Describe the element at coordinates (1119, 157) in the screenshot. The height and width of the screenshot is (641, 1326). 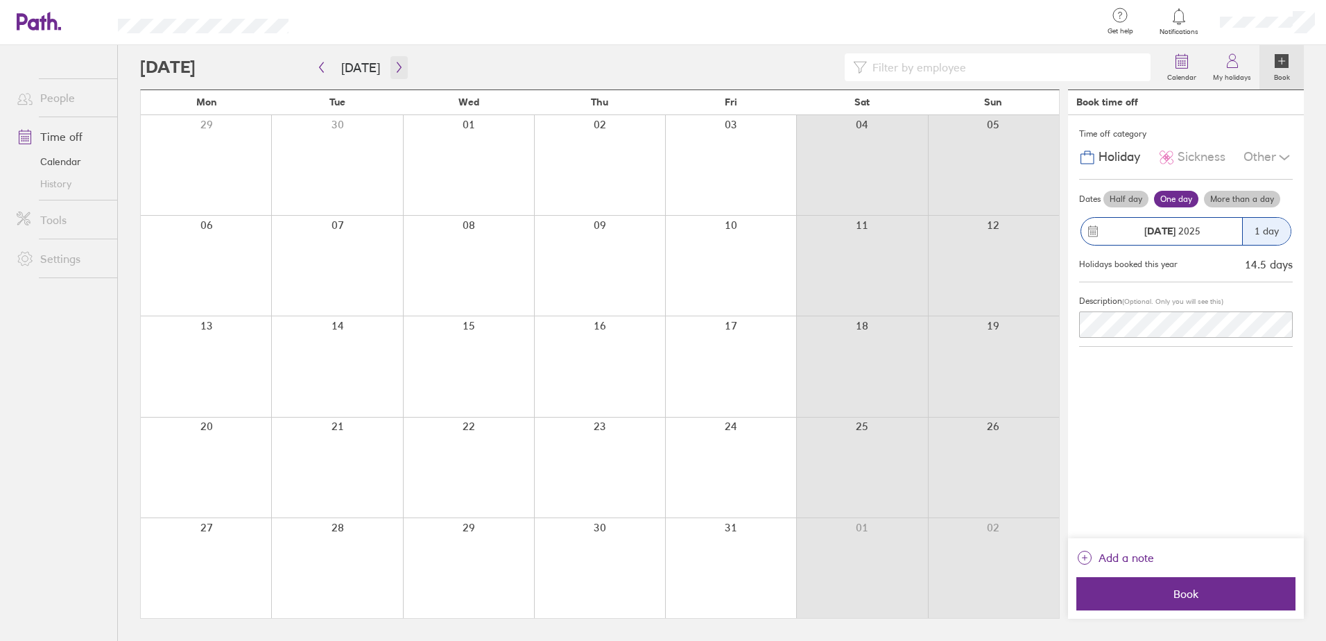
I see `span: Holiday` at that location.